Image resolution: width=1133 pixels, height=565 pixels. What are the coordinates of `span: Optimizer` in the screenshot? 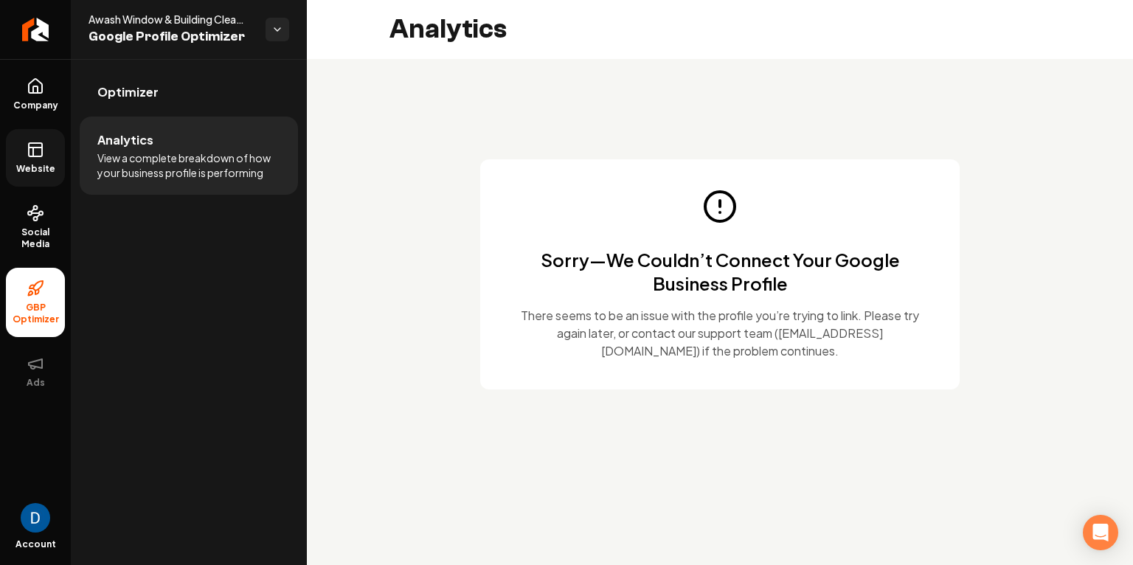 It's located at (128, 92).